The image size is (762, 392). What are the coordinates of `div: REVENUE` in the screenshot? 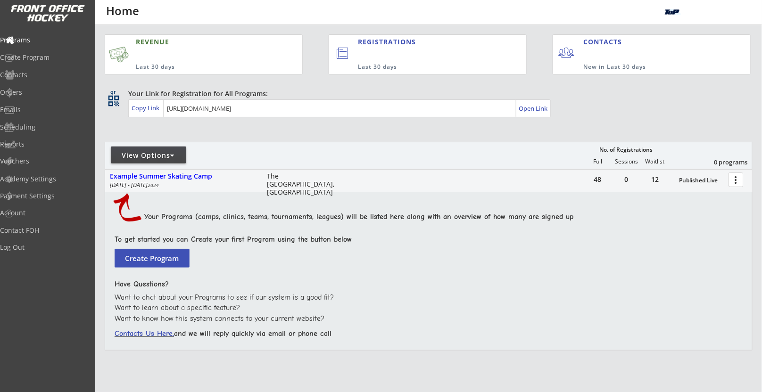 It's located at (196, 42).